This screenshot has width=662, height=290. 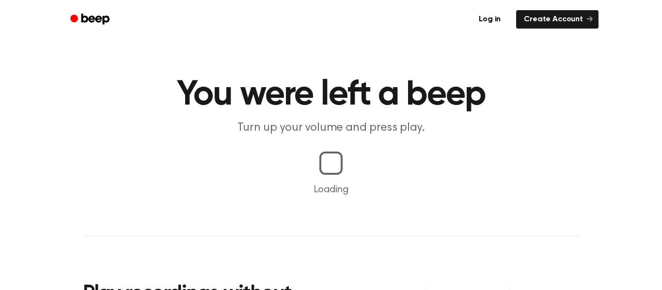 What do you see at coordinates (331, 190) in the screenshot?
I see `p: Loading` at bounding box center [331, 190].